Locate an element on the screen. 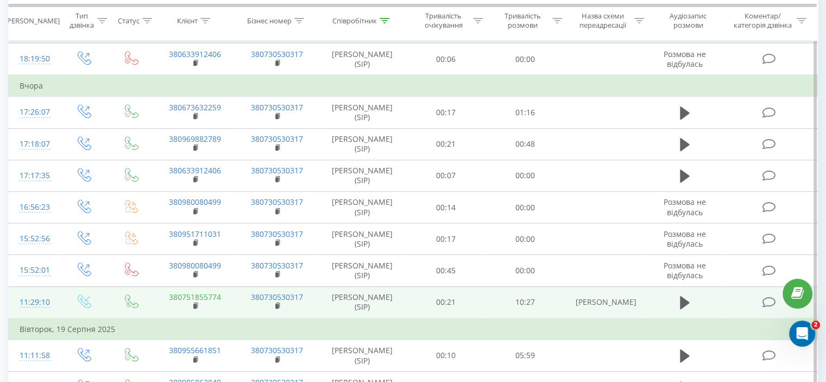  div: Назва схеми переадресації is located at coordinates (603, 21).